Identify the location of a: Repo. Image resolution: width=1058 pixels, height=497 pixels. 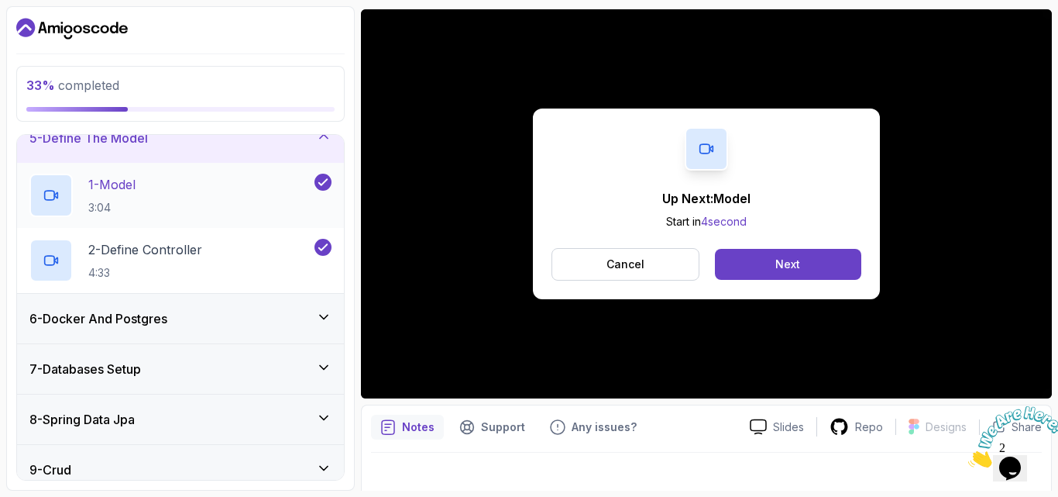
(856, 426).